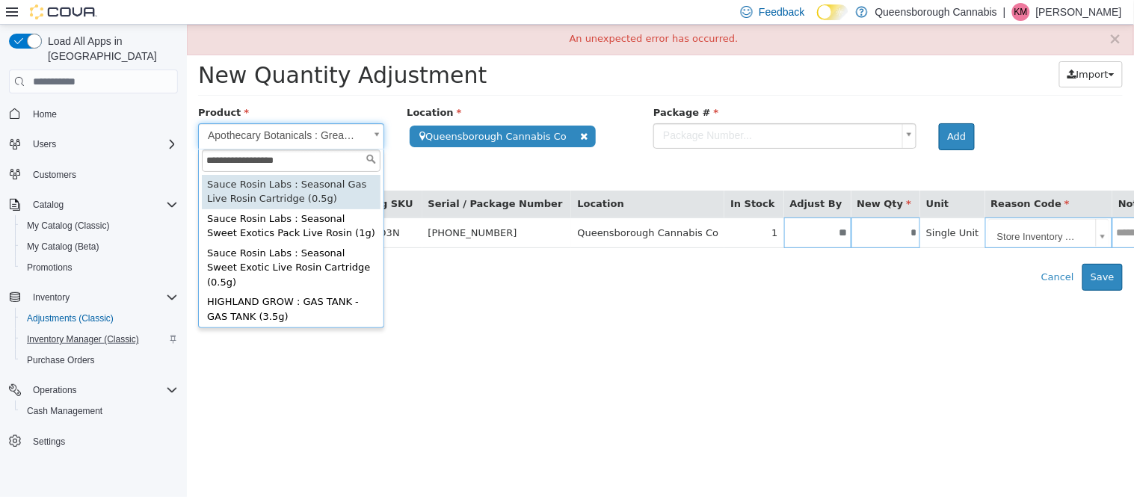 The width and height of the screenshot is (1134, 497). I want to click on p: Queensborough Cannabis, so click(936, 12).